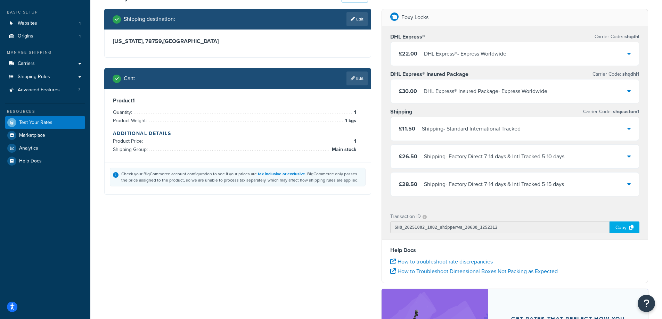 This screenshot has width=662, height=319. Describe the element at coordinates (485, 91) in the screenshot. I see `div: DHL Express® Insured Package - Express Worldwide` at that location.